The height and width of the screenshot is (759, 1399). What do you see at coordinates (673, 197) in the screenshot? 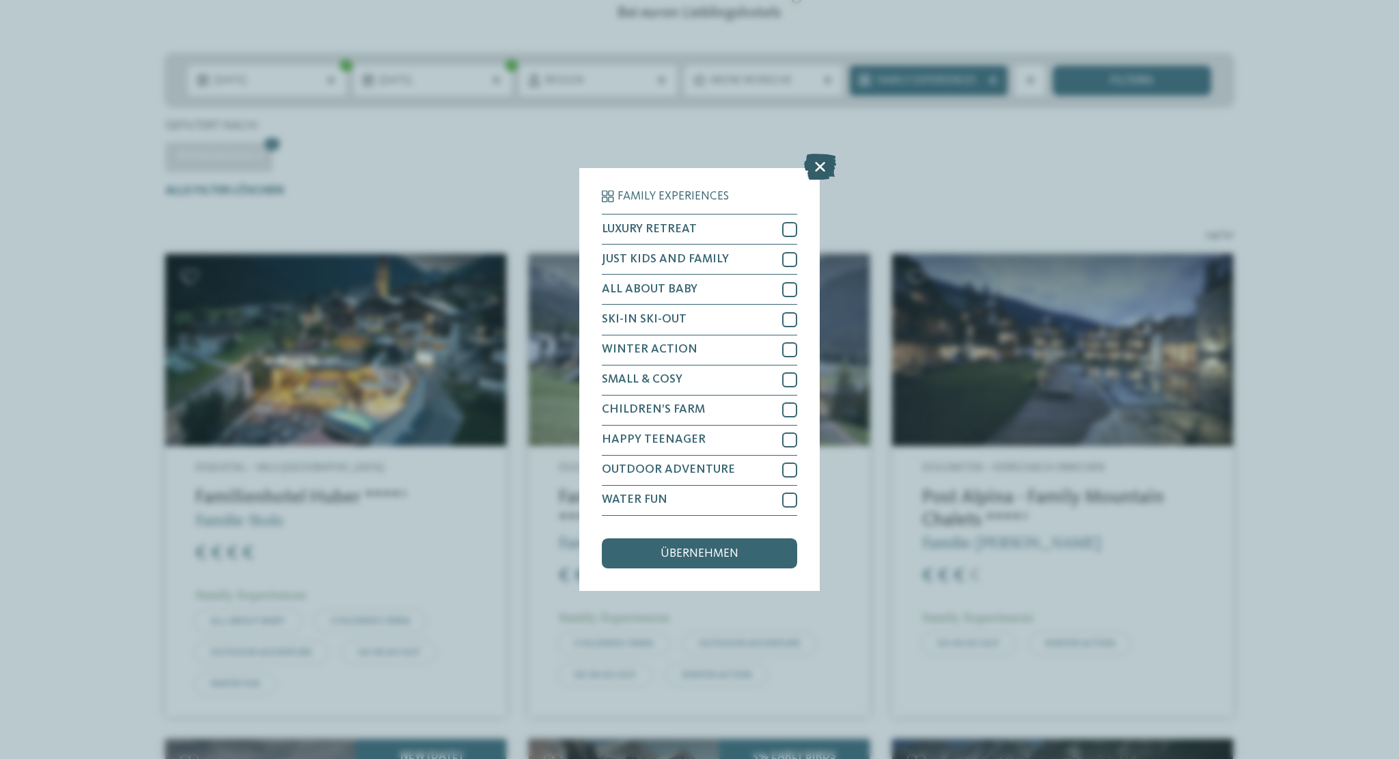
I see `span: Family Experiences` at bounding box center [673, 197].